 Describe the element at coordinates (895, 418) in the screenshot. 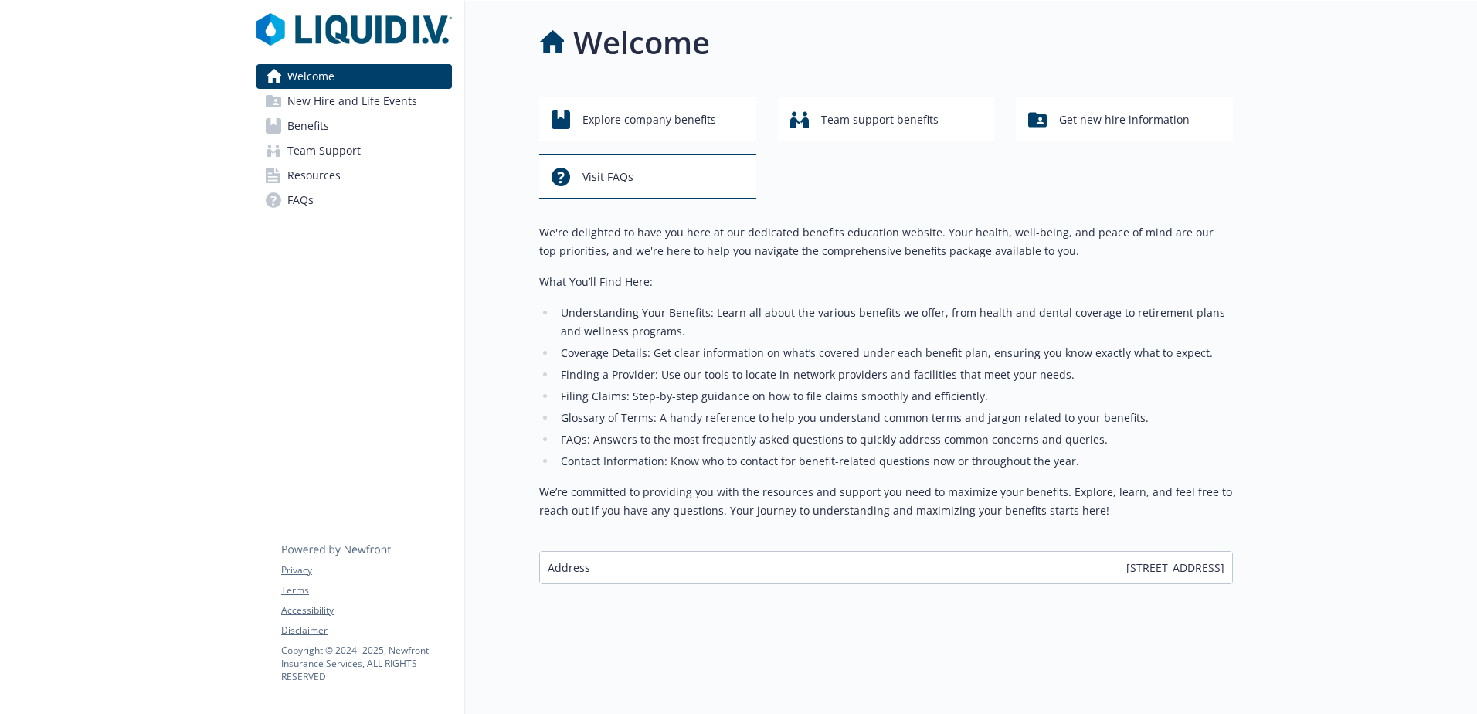

I see `li: Glossary of Terms: A handy reference to help you understand common terms and jargon related to yo...` at that location.